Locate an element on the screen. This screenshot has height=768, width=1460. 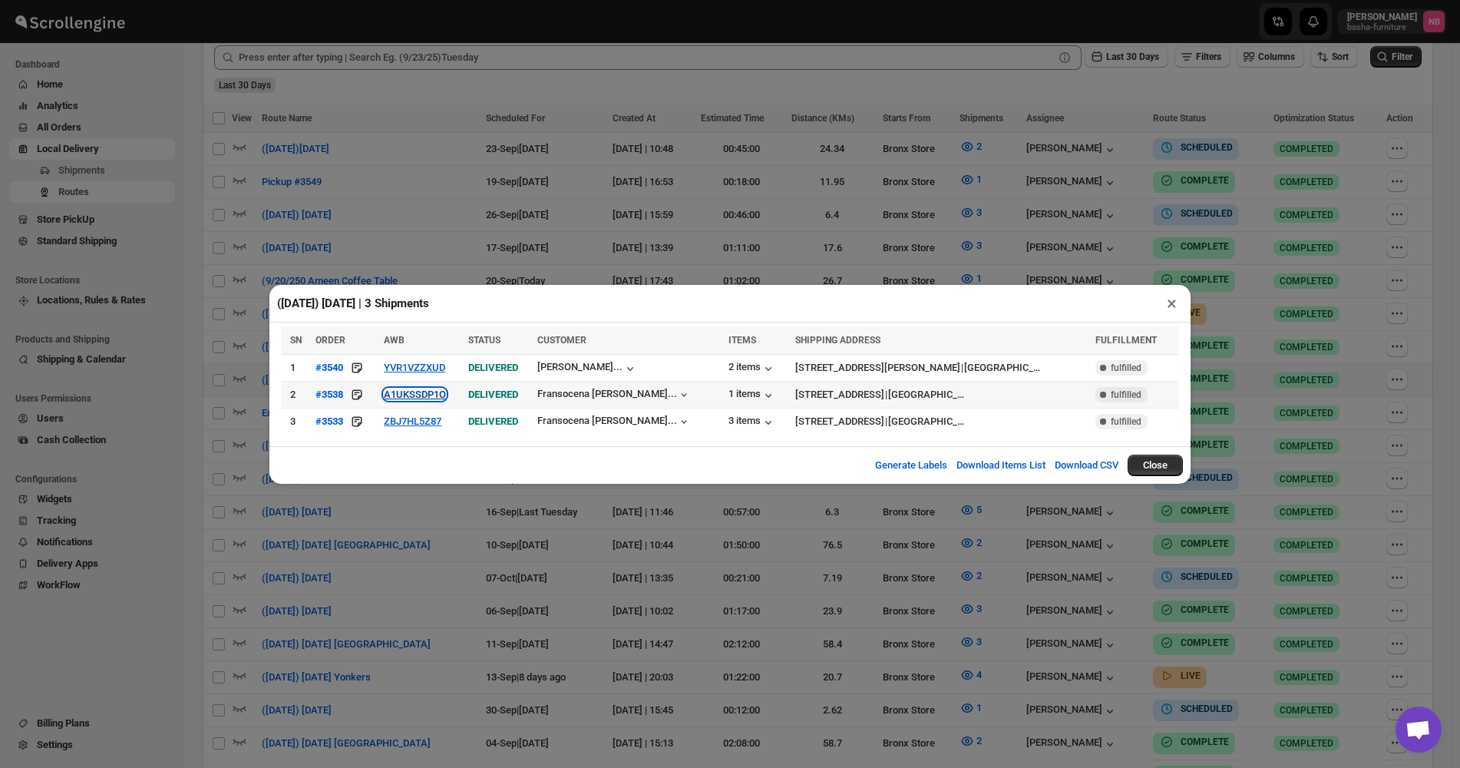
span: ORDER is located at coordinates (330, 340).